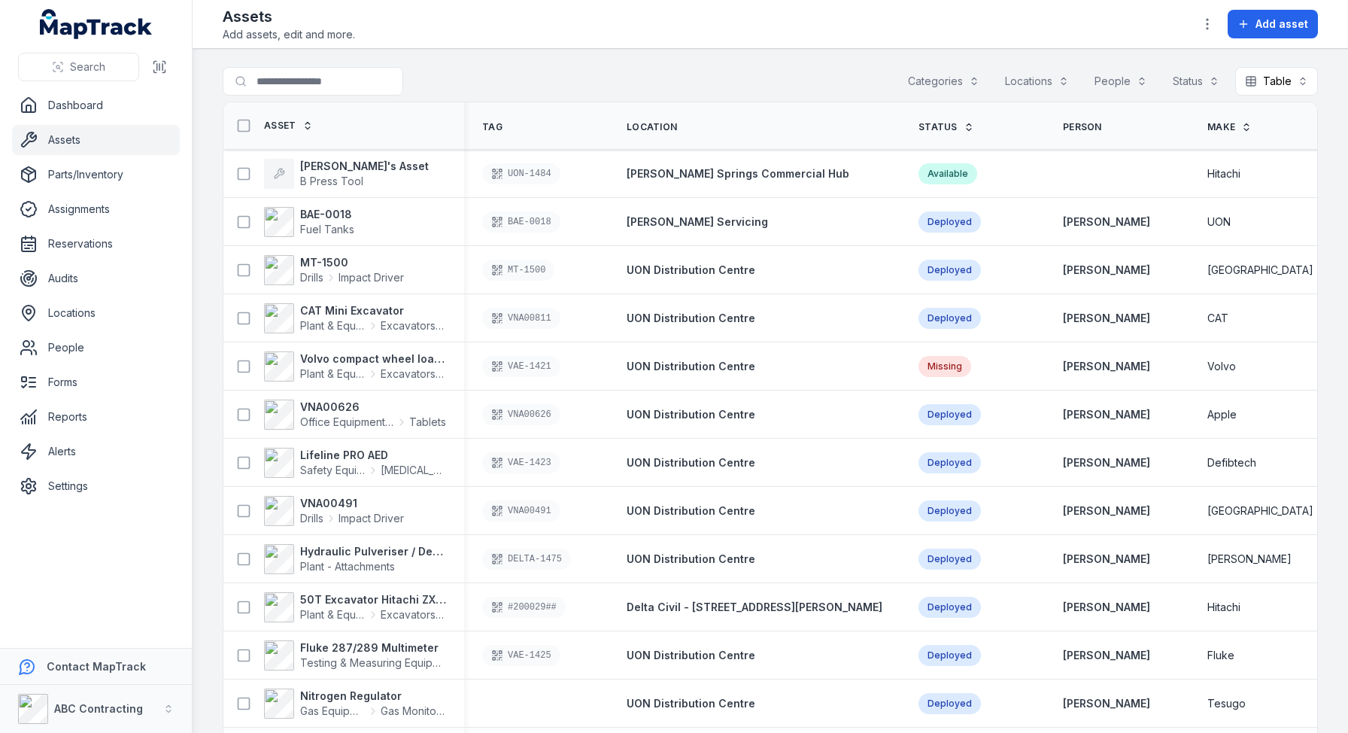  What do you see at coordinates (521, 463) in the screenshot?
I see `div: VAE-1423` at bounding box center [521, 463].